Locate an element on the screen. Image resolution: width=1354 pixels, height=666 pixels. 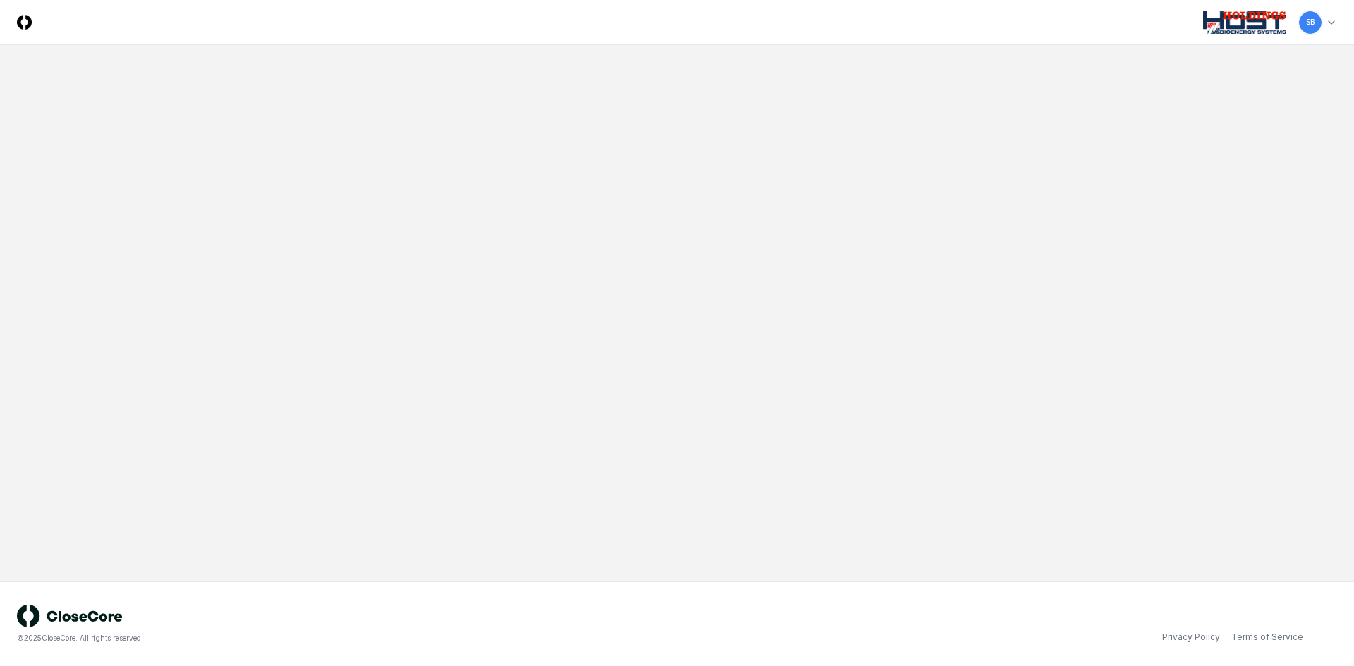
img: logo is located at coordinates (70, 616).